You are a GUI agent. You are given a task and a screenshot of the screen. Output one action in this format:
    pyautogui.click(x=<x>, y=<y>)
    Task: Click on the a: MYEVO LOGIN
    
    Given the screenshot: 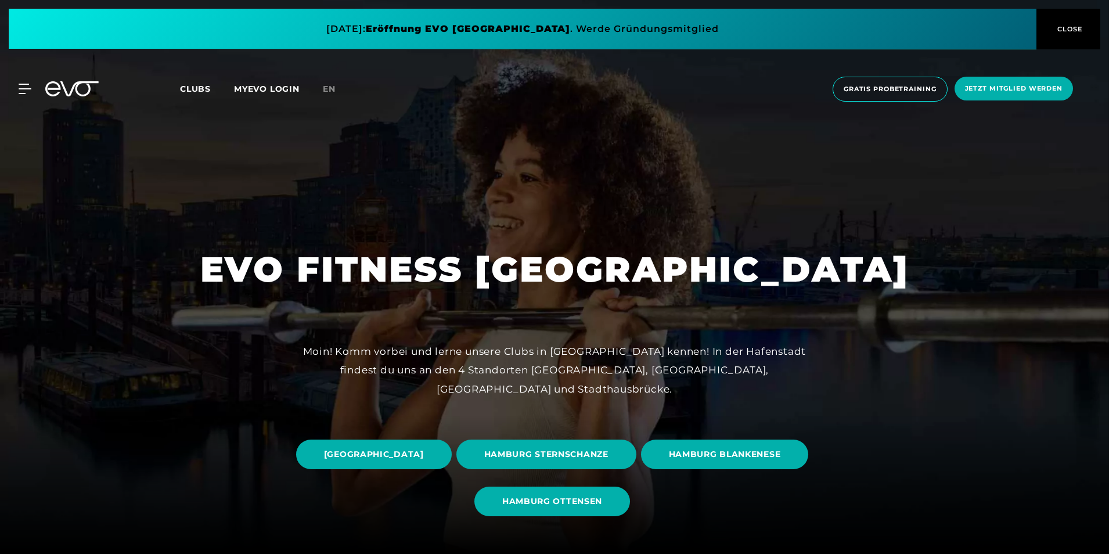 What is the action you would take?
    pyautogui.click(x=267, y=89)
    